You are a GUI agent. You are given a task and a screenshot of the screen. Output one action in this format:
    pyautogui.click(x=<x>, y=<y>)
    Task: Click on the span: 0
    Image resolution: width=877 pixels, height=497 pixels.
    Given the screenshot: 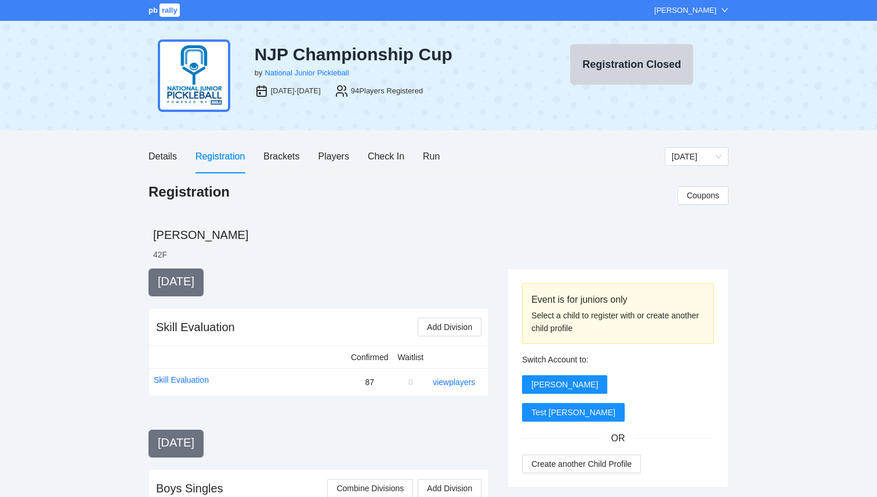 What is the action you would take?
    pyautogui.click(x=411, y=382)
    